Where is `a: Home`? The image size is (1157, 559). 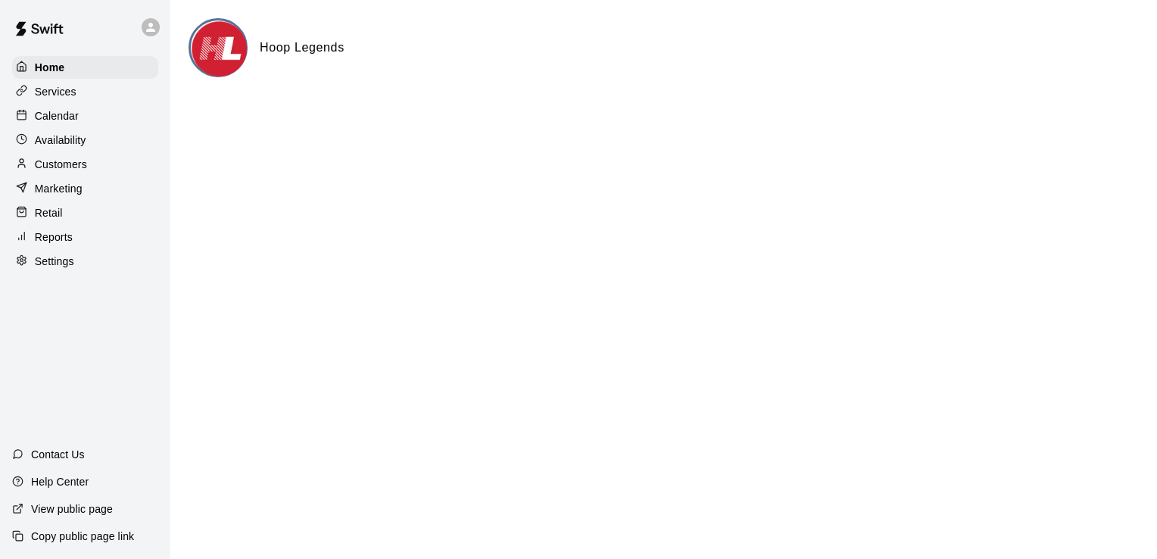
a: Home is located at coordinates (85, 67).